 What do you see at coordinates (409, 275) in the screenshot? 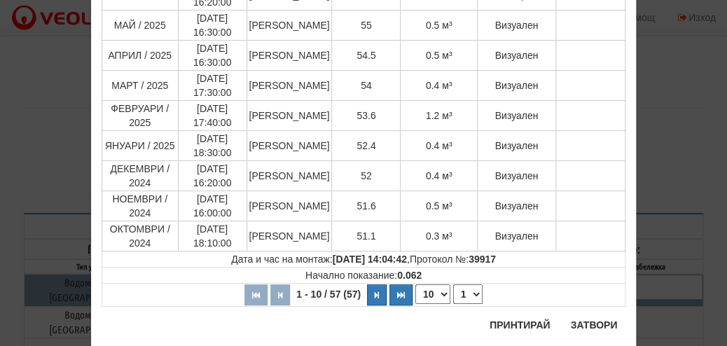
I see `strong: 0.062` at bounding box center [409, 275].